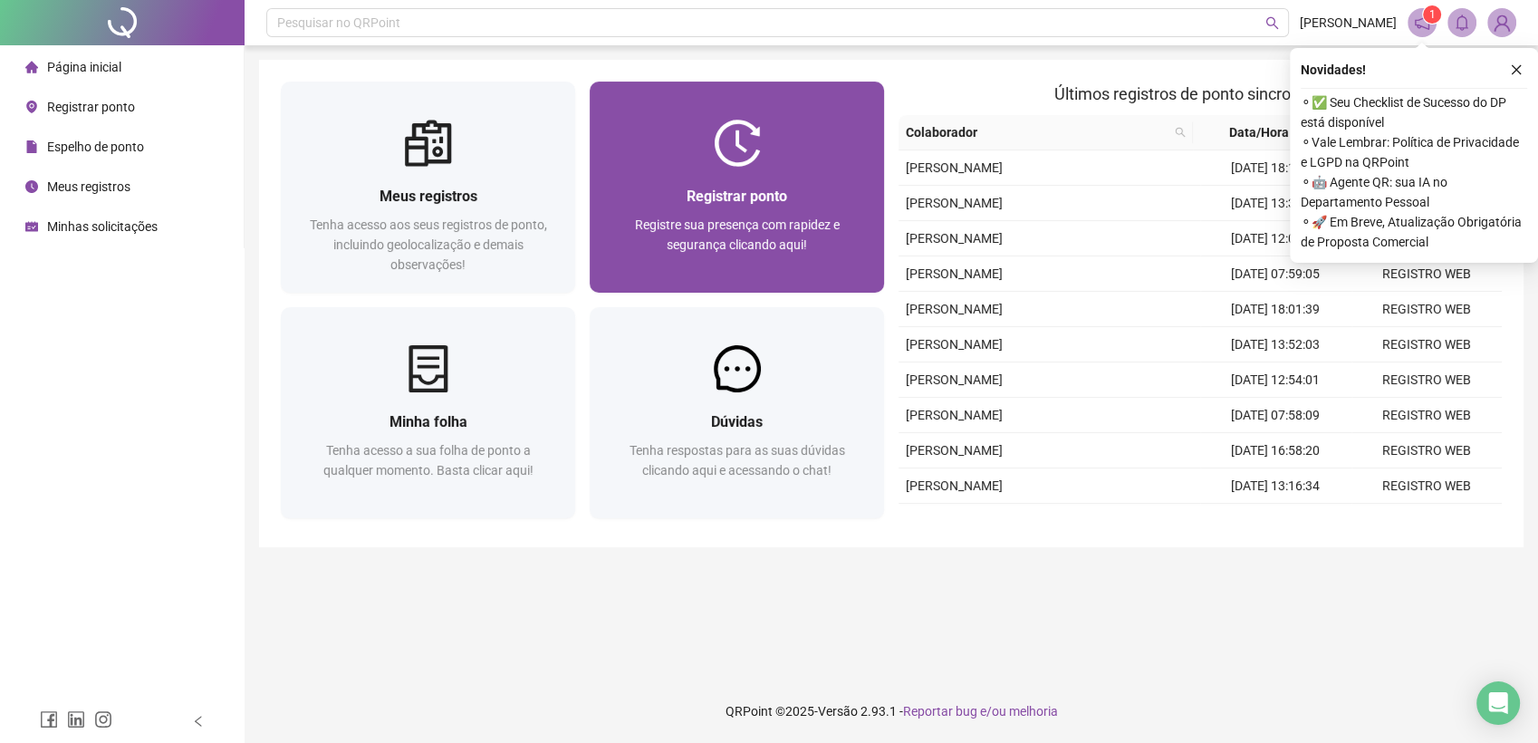  What do you see at coordinates (95, 147) in the screenshot?
I see `span: Espelho de ponto` at bounding box center [95, 147].